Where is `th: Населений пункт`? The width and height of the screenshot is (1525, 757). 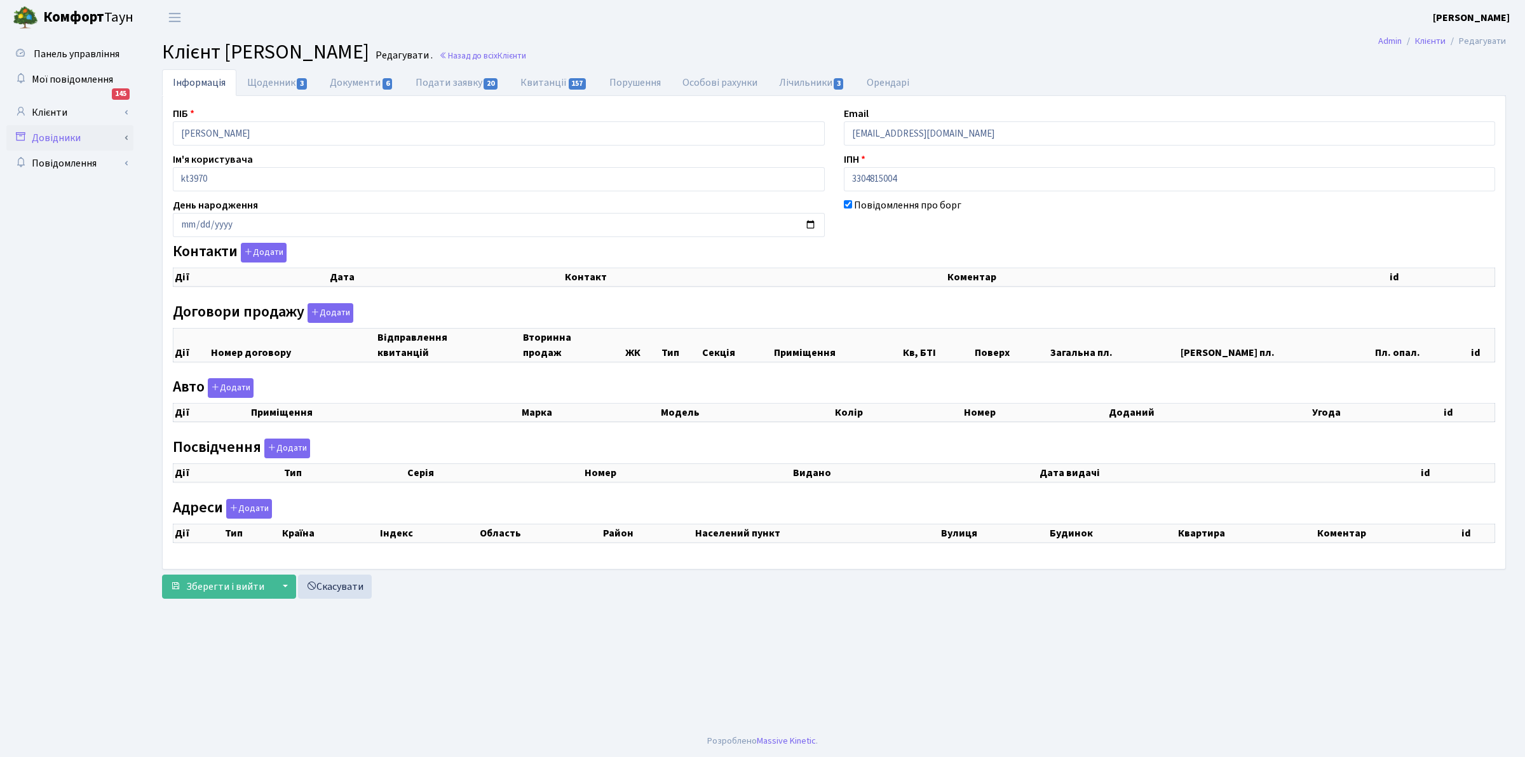 th: Населений пункт is located at coordinates (816, 532).